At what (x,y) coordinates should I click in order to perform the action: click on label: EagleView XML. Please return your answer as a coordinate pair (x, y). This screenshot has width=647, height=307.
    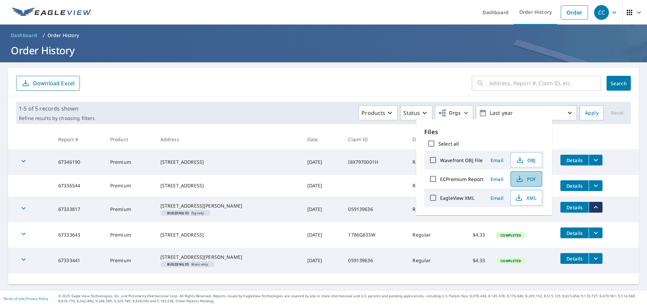
    Looking at the image, I should click on (458, 198).